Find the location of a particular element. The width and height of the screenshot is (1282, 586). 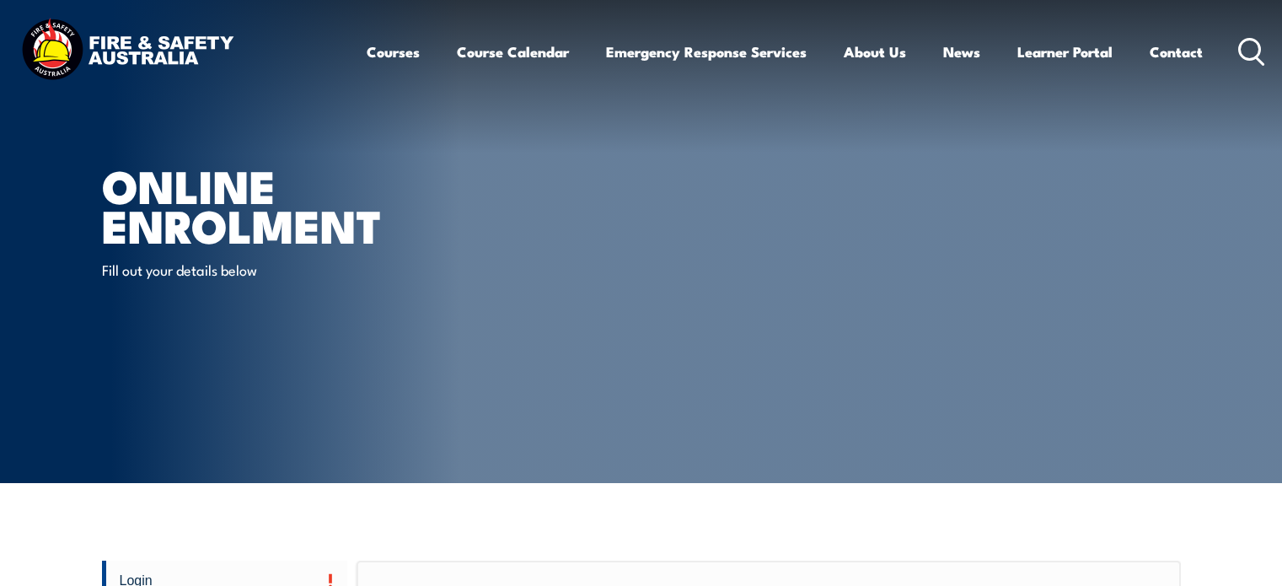

h1: Online Enrolment is located at coordinates (310, 204).